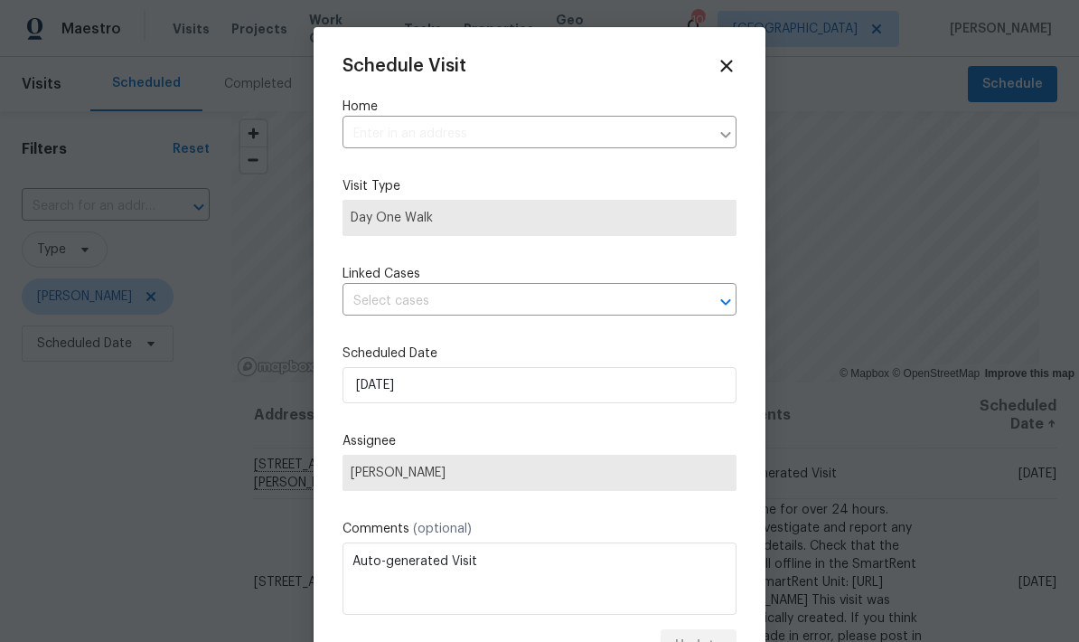 This screenshot has height=642, width=1079. What do you see at coordinates (526, 134) in the screenshot?
I see `input: Enter in an address` at bounding box center [526, 134].